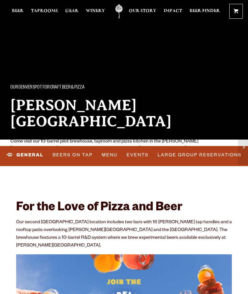 This screenshot has height=294, width=248. I want to click on span: Winery, so click(95, 11).